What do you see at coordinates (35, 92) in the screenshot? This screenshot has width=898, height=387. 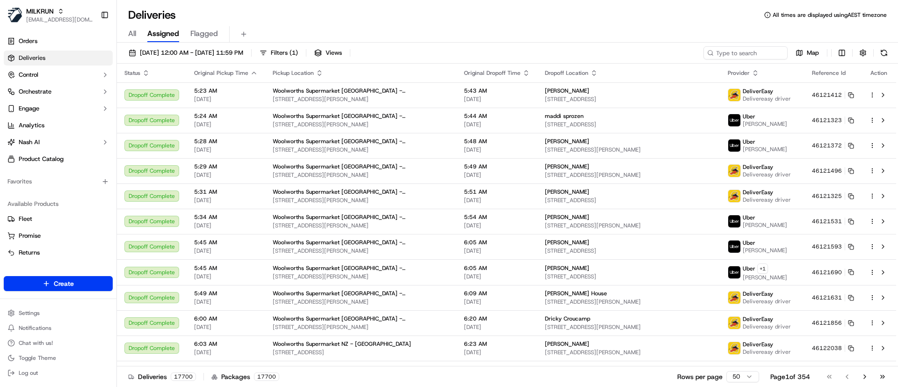 I see `span: Orchestrate` at bounding box center [35, 92].